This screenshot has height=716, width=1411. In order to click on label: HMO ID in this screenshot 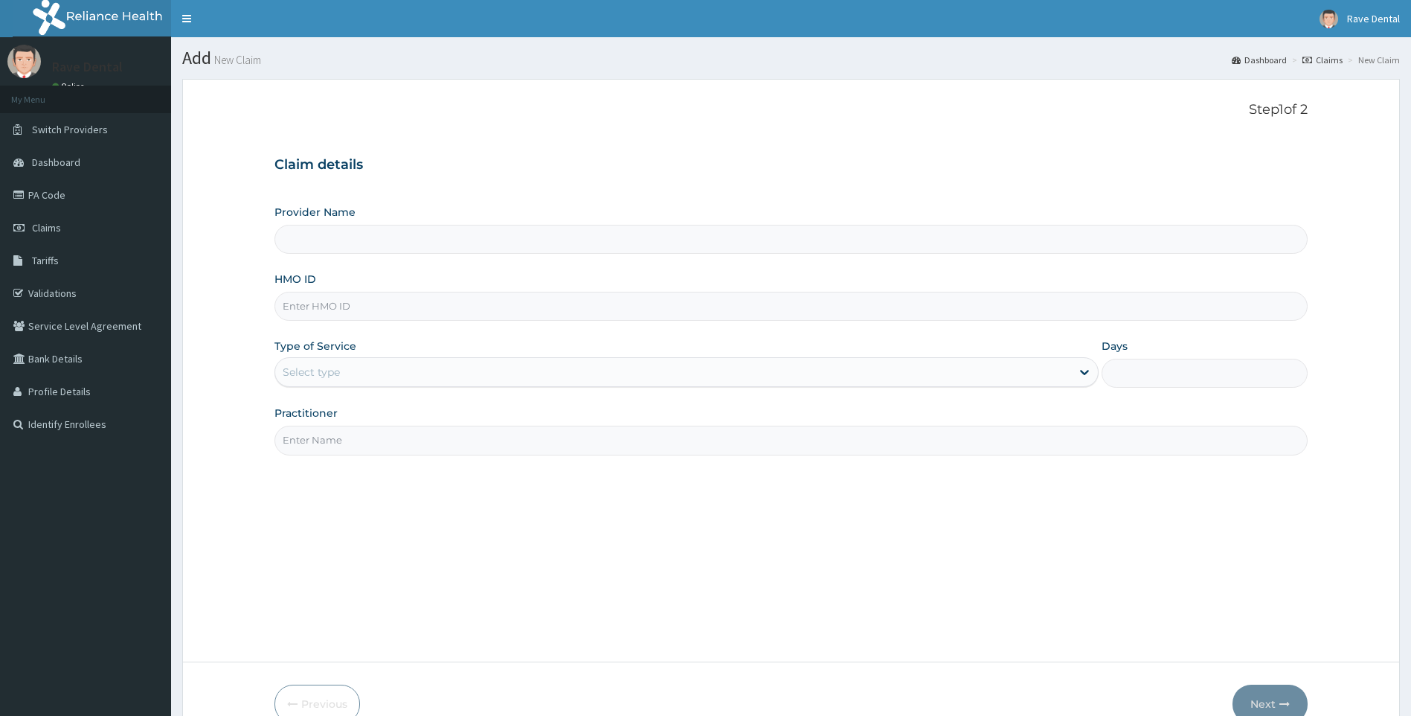, I will do `click(295, 279)`.